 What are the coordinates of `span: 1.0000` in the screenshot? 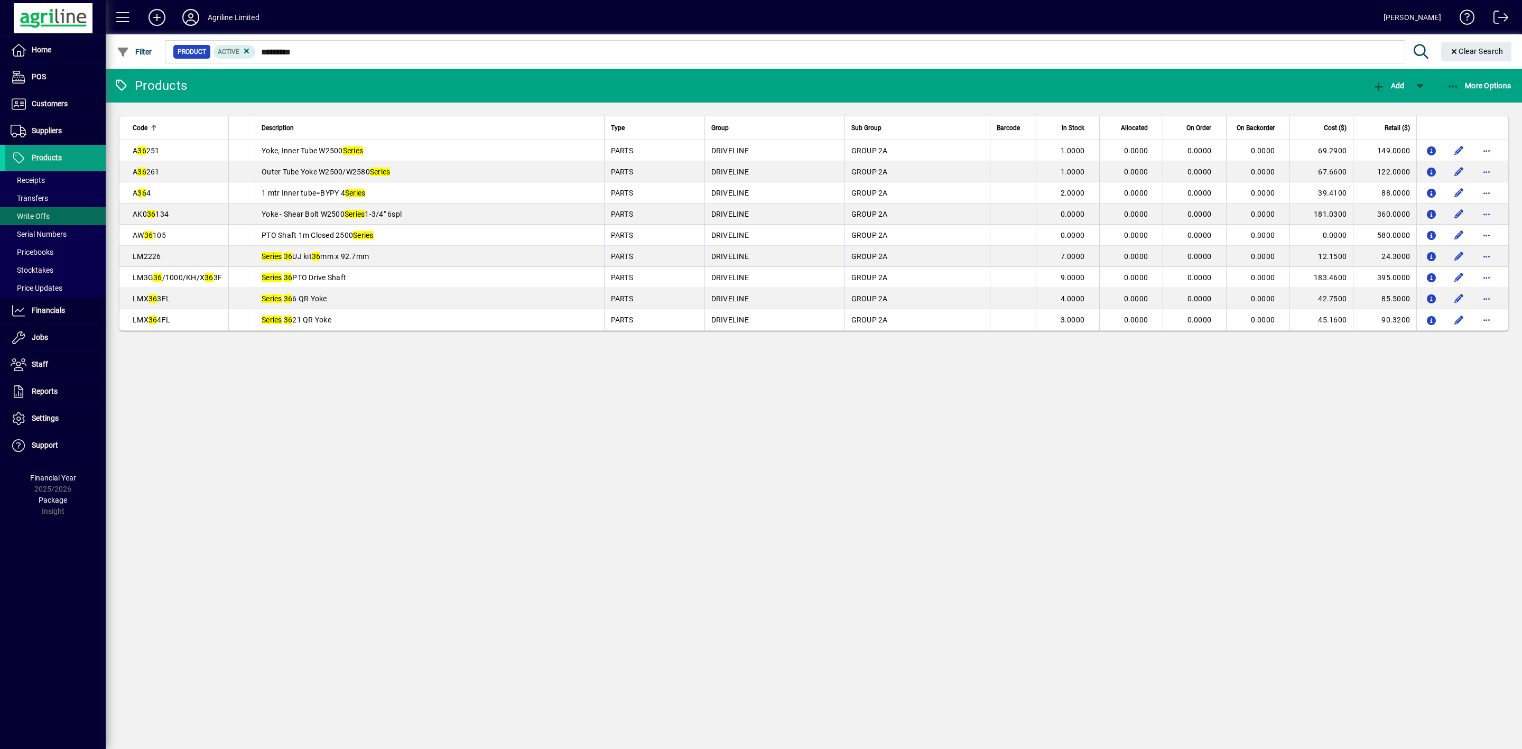 It's located at (1073, 172).